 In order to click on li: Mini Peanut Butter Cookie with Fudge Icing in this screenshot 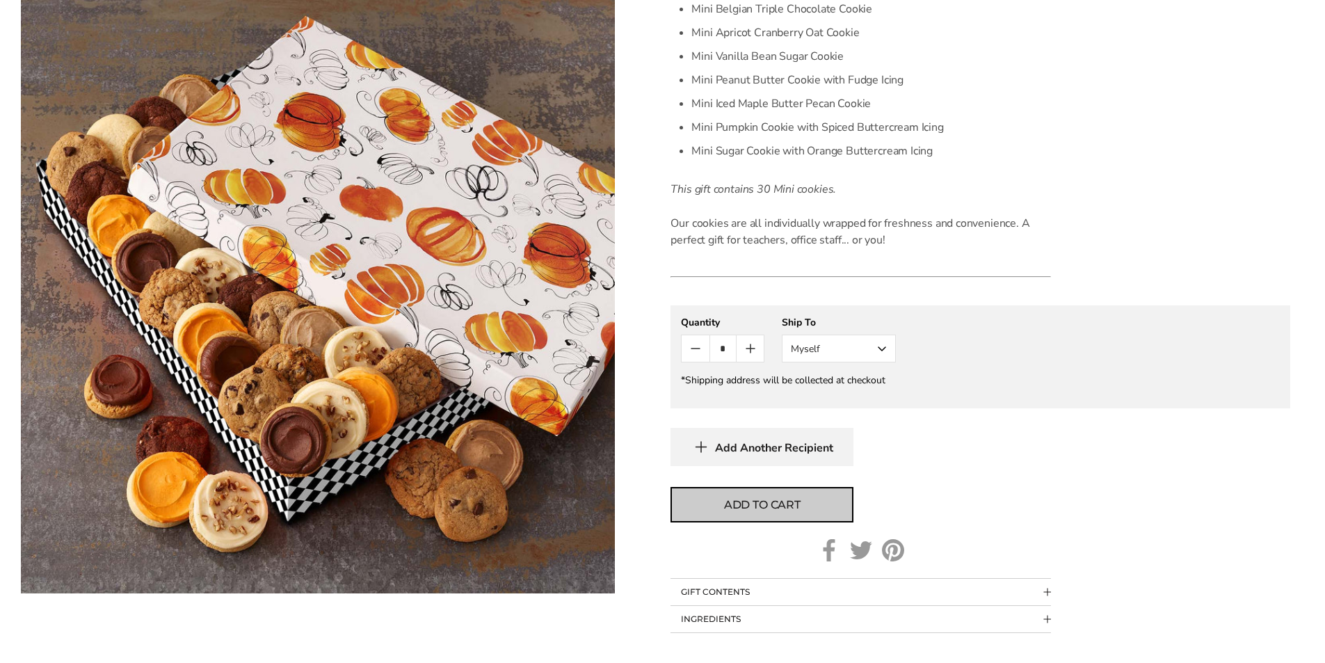, I will do `click(871, 80)`.